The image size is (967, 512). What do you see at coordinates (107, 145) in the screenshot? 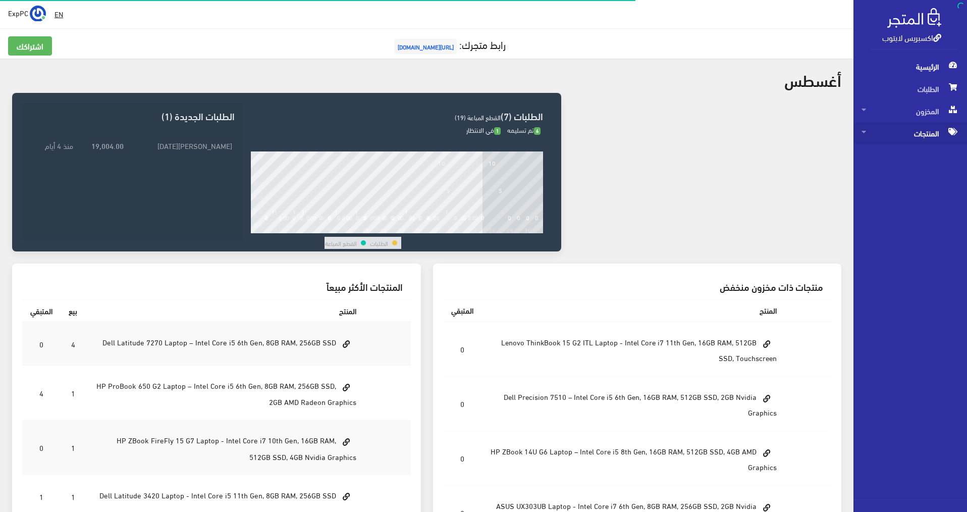
I see `strong: 19,004.00` at bounding box center [107, 145].